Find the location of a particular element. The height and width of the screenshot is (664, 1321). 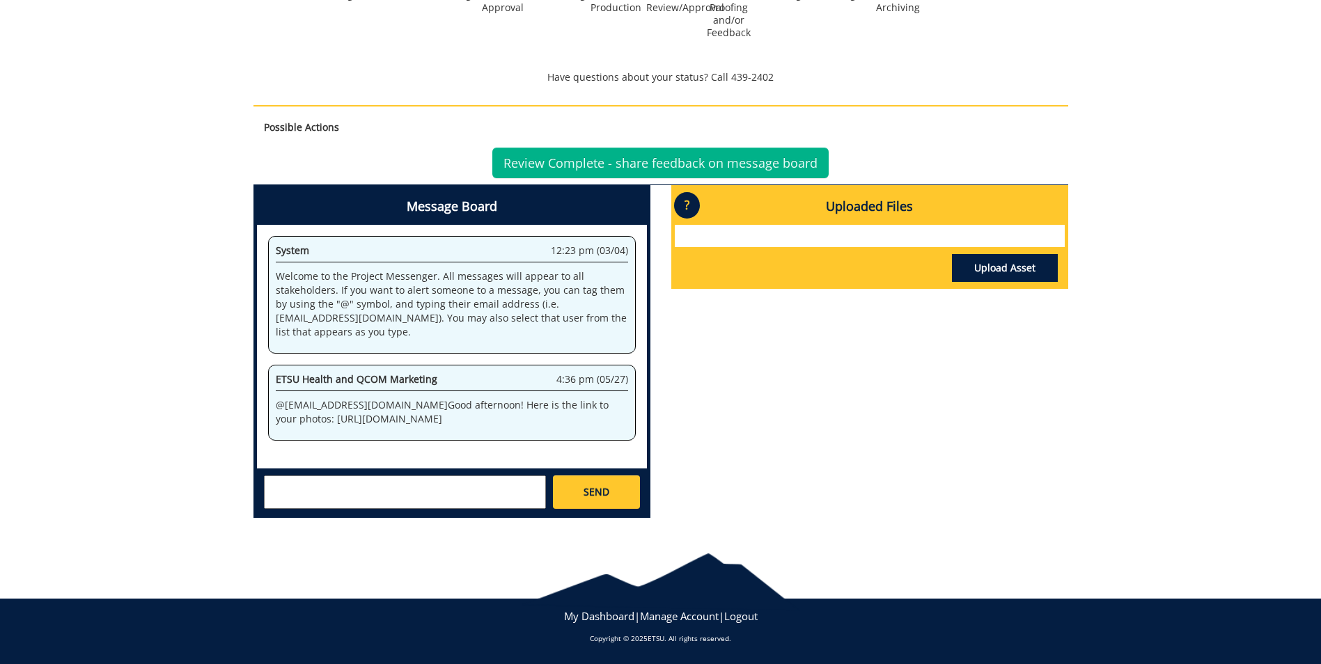

a: Manage Account is located at coordinates (679, 616).